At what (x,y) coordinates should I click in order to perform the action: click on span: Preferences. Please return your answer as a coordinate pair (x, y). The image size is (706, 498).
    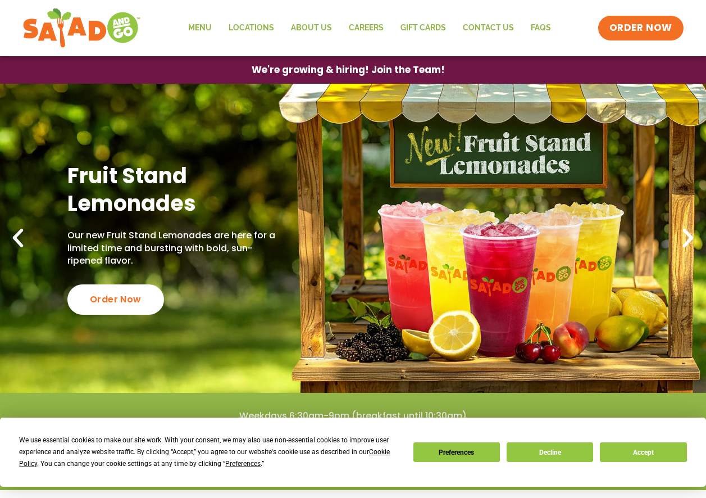
    Looking at the image, I should click on (243, 464).